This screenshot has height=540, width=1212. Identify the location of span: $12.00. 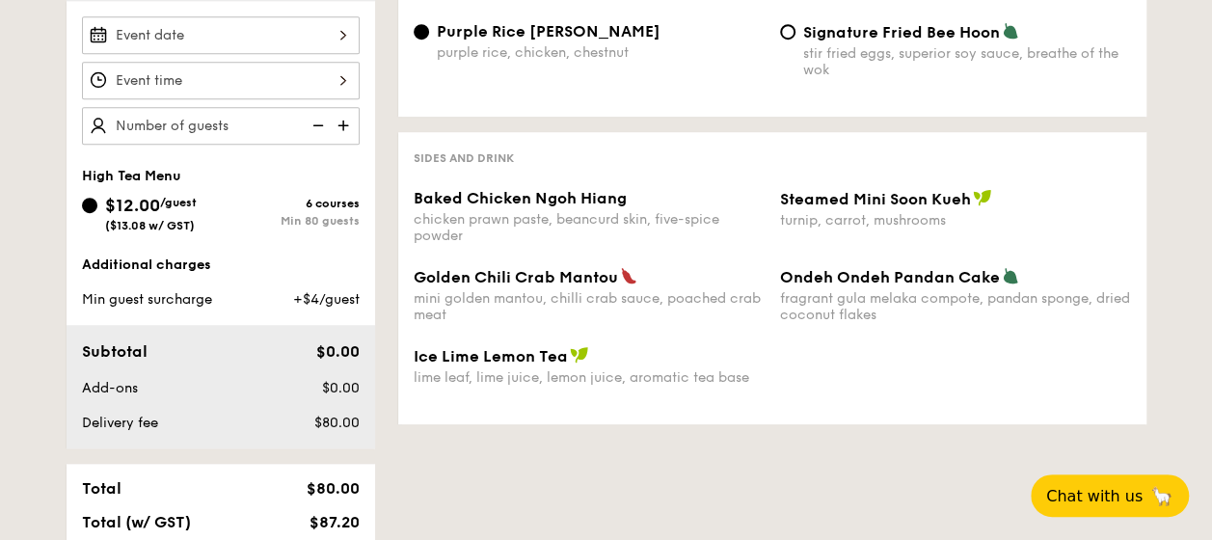
(132, 205).